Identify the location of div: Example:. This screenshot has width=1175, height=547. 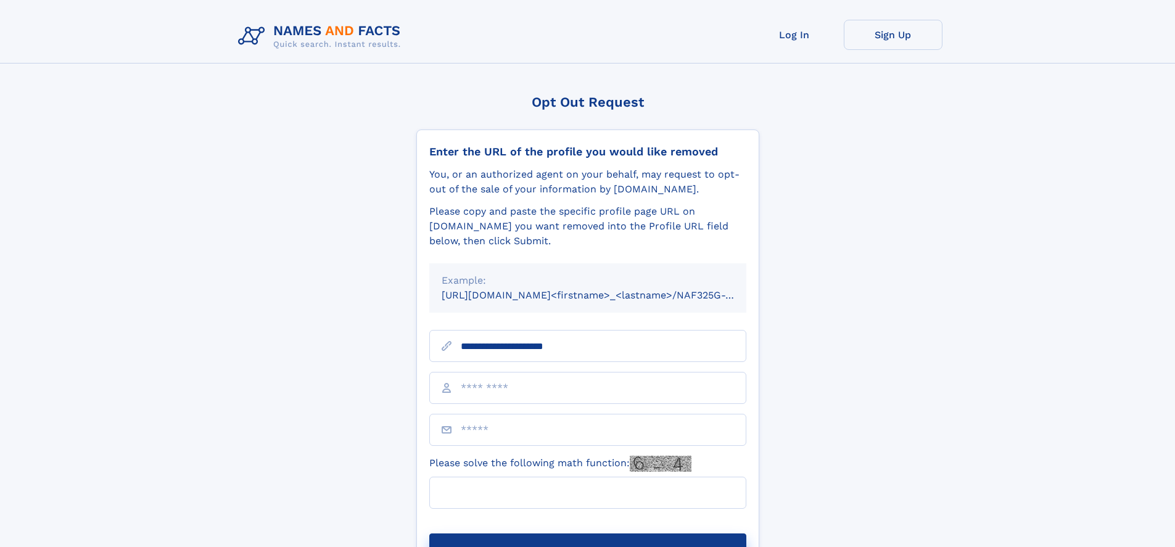
(588, 281).